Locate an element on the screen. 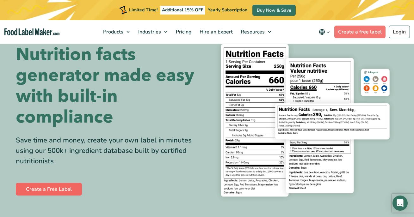  span: Limited Time! is located at coordinates (143, 10).